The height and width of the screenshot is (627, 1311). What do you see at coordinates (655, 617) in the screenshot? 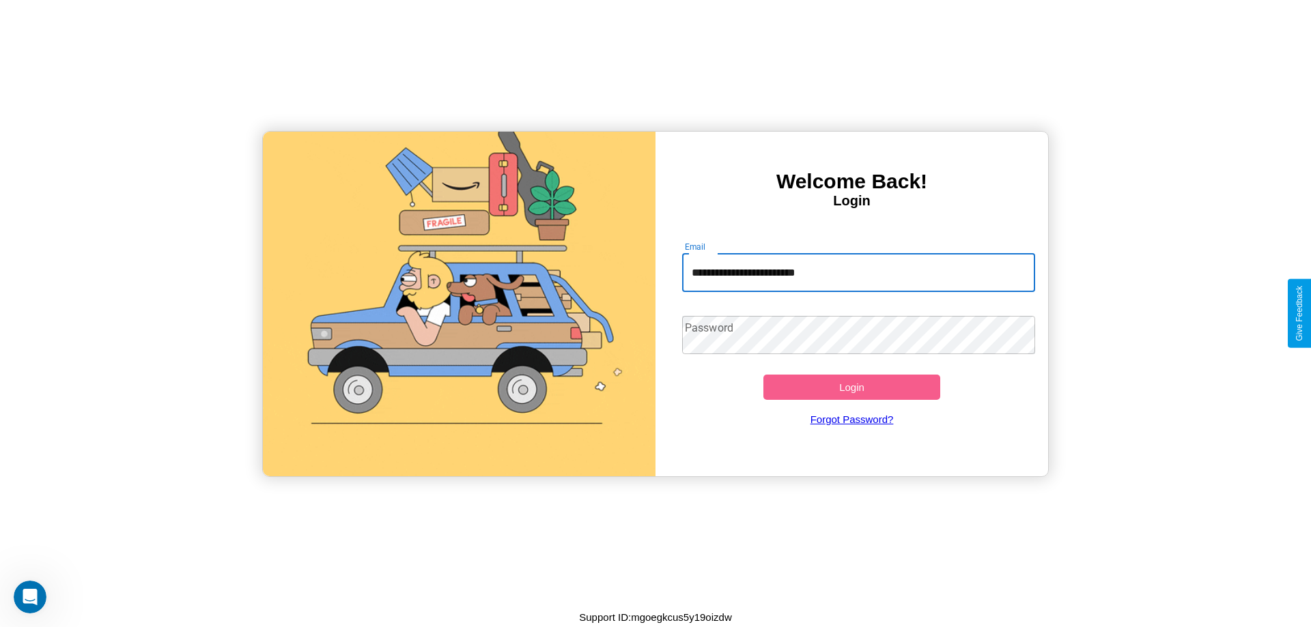
I see `p: Support ID: mgoegkcus5y19oizdw` at bounding box center [655, 617].